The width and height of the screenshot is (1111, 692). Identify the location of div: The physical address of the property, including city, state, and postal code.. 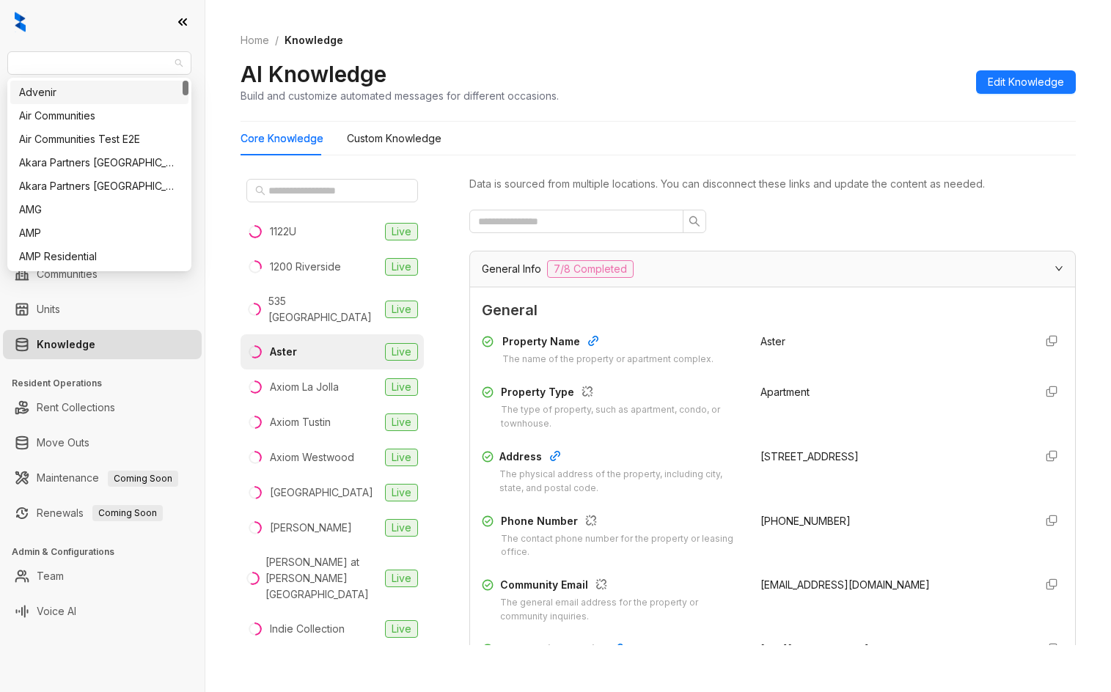
(621, 482).